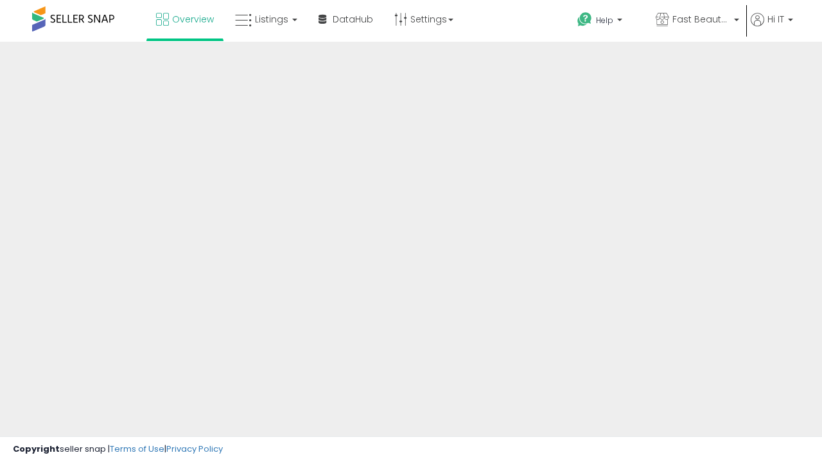 The height and width of the screenshot is (462, 822). I want to click on span: Help, so click(604, 20).